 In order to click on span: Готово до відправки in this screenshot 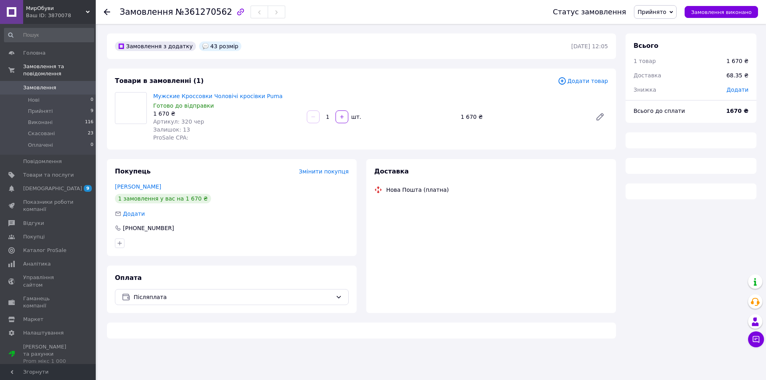, I will do `click(183, 106)`.